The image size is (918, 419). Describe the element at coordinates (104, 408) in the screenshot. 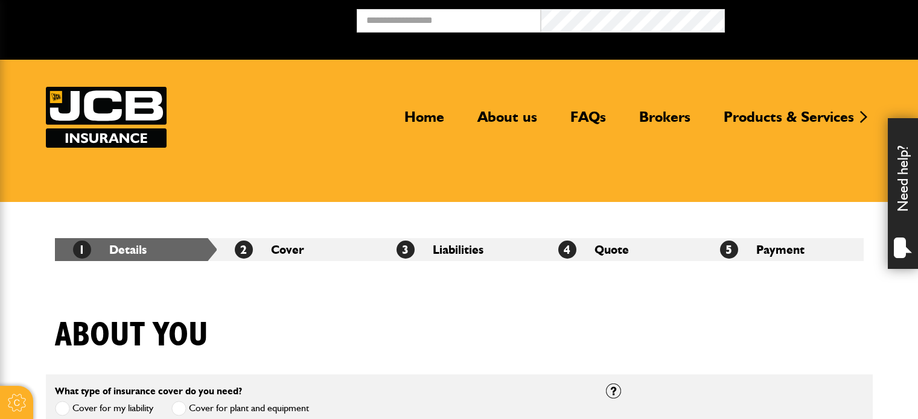

I see `label: Cover for my liability` at that location.